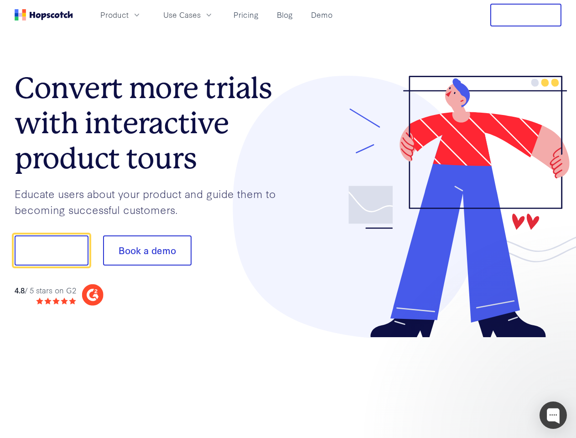 Image resolution: width=576 pixels, height=438 pixels. What do you see at coordinates (45, 290) in the screenshot?
I see `div: / 5 stars on G2` at bounding box center [45, 290].